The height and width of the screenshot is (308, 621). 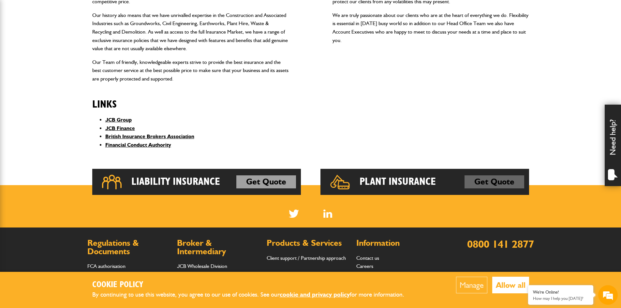 I want to click on div: Need help?, so click(x=613, y=145).